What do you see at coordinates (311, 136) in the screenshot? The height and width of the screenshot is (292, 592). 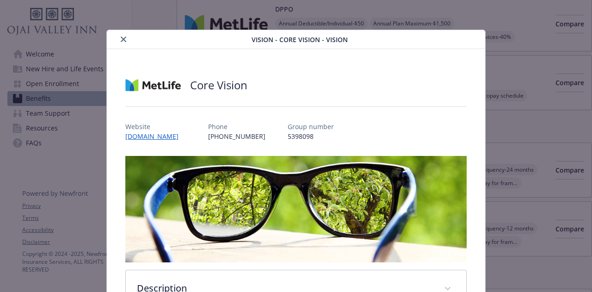 I see `p: 5398098` at bounding box center [311, 136].